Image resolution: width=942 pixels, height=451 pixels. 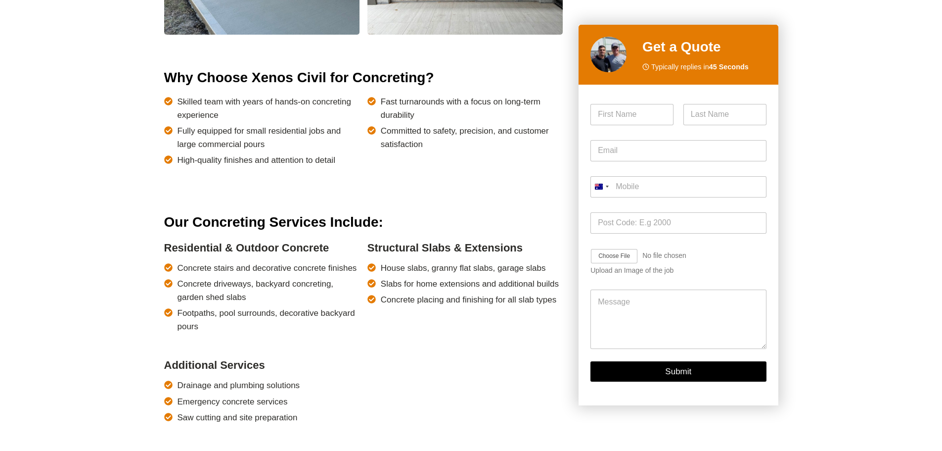 I want to click on span: Skilled team with years of hands-on concreting experience, so click(x=269, y=108).